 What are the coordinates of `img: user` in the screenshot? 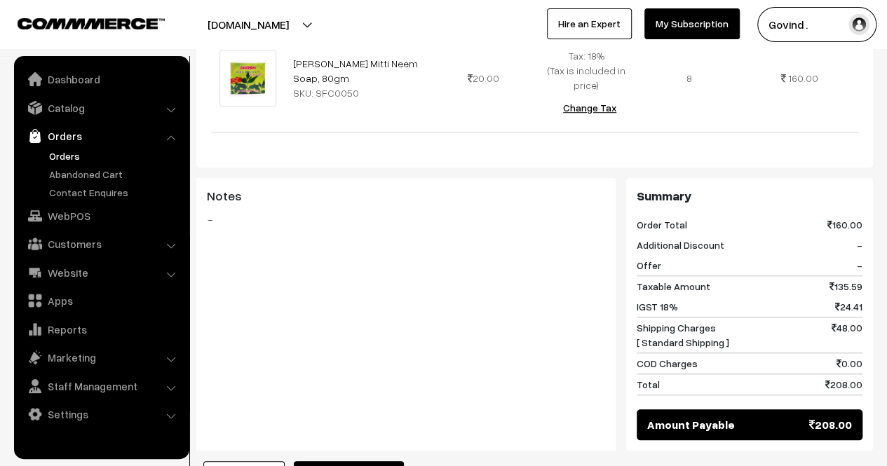 It's located at (859, 25).